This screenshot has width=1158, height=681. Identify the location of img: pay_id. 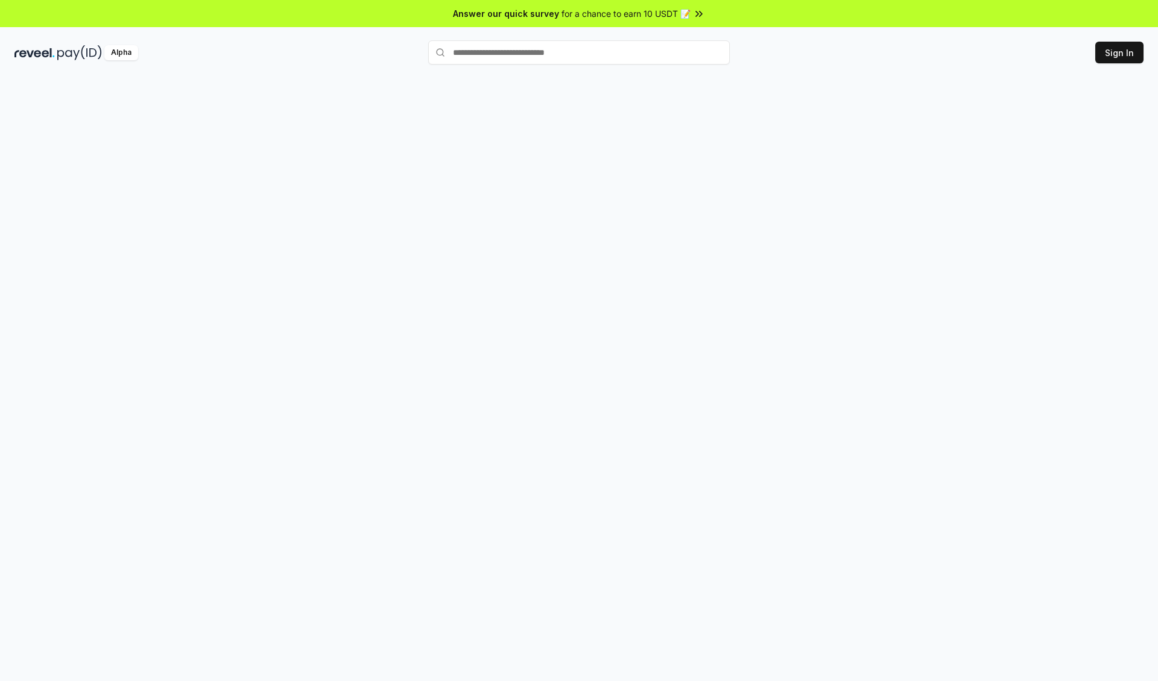
(80, 52).